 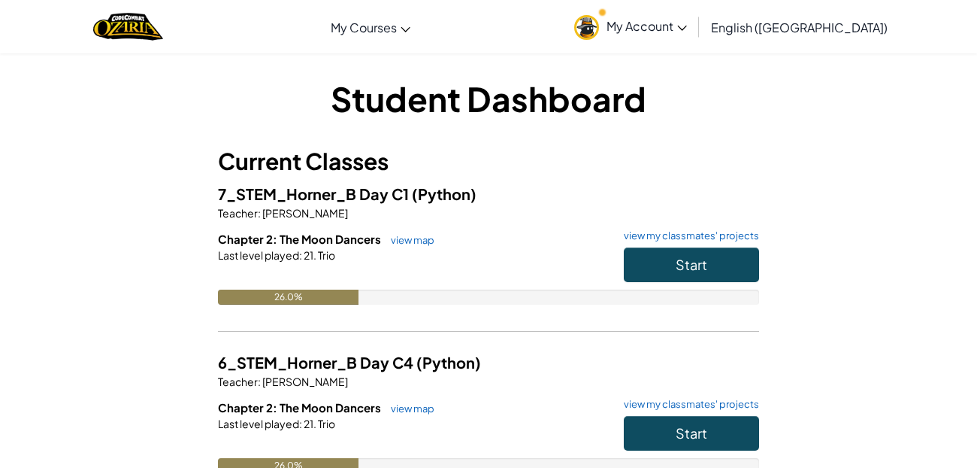 I want to click on h3: Current Classes, so click(x=489, y=161).